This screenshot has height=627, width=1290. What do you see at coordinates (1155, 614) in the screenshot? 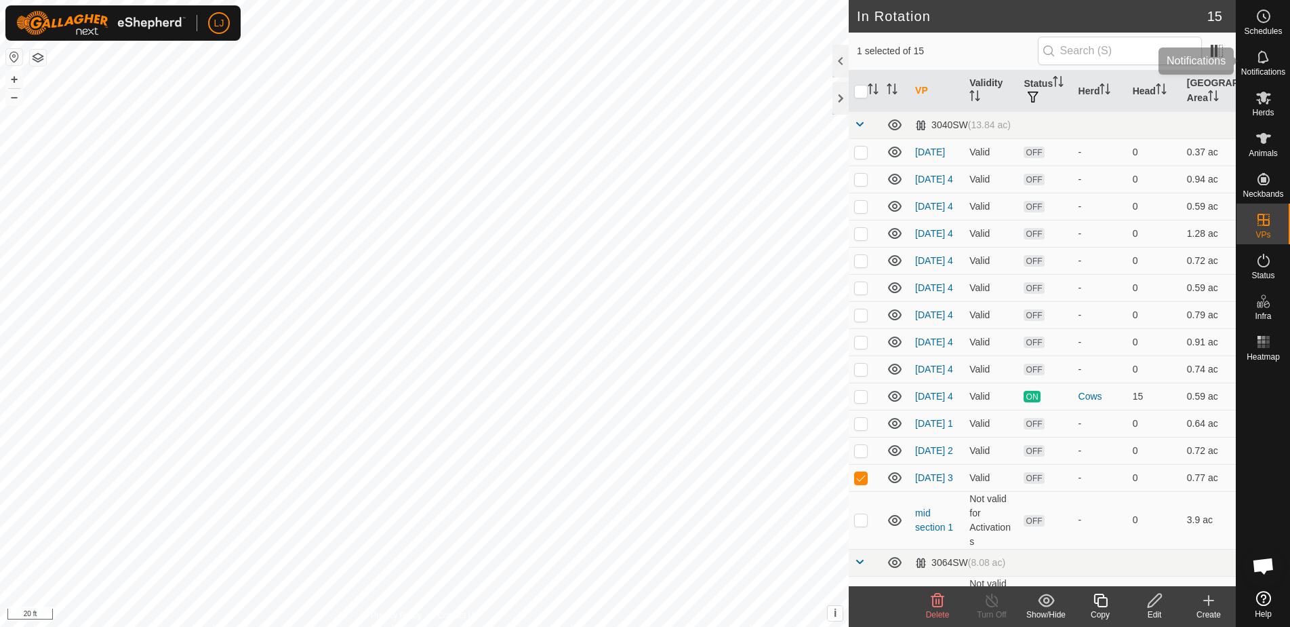
I see `div: Edit` at bounding box center [1155, 614].